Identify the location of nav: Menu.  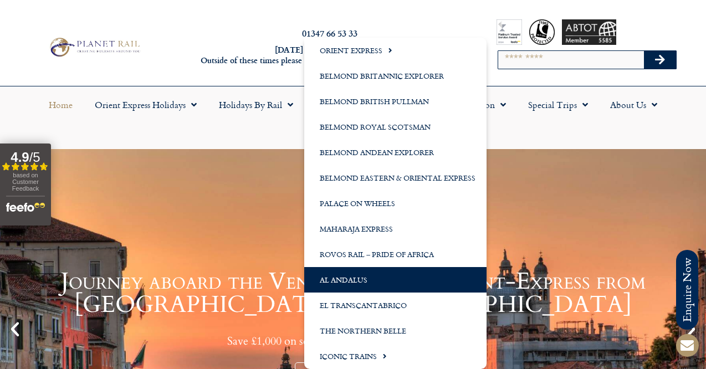
(353, 118).